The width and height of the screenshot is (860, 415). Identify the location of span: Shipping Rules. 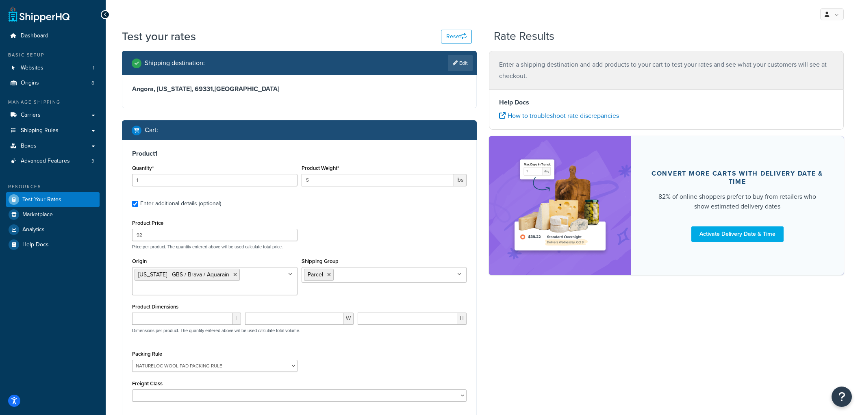
(39, 130).